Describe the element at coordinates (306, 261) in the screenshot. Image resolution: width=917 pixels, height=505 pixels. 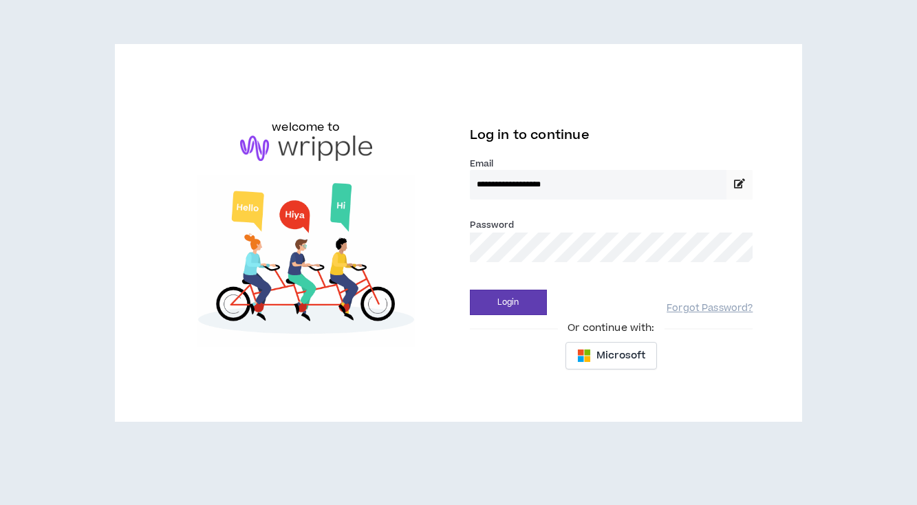
I see `img: Welcome to Wripple` at that location.